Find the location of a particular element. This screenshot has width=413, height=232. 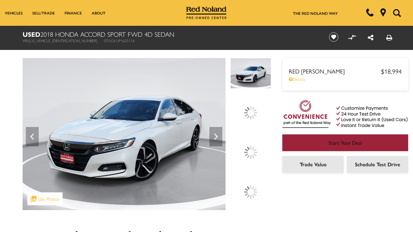

a: Trade Value is located at coordinates (313, 165).